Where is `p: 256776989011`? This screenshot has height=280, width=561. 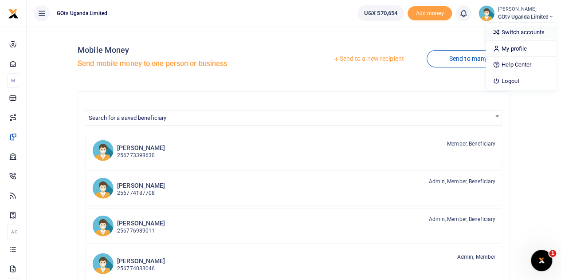 p: 256776989011 is located at coordinates (141, 231).